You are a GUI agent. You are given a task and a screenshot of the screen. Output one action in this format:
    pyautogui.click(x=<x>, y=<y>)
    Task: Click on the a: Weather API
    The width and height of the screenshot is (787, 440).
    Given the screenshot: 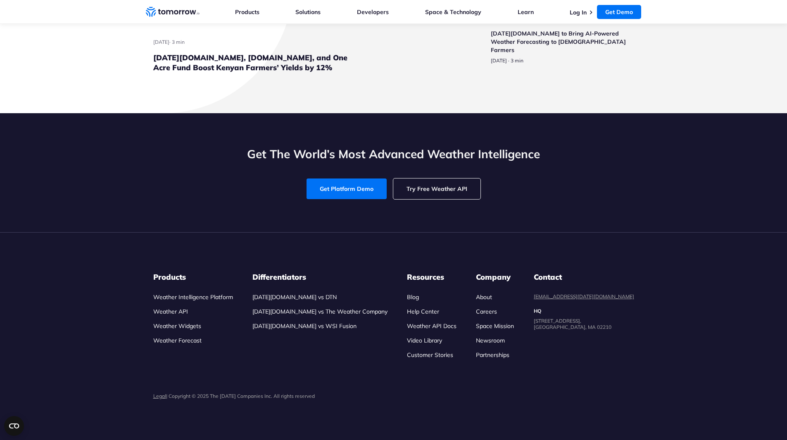 What is the action you would take?
    pyautogui.click(x=171, y=311)
    